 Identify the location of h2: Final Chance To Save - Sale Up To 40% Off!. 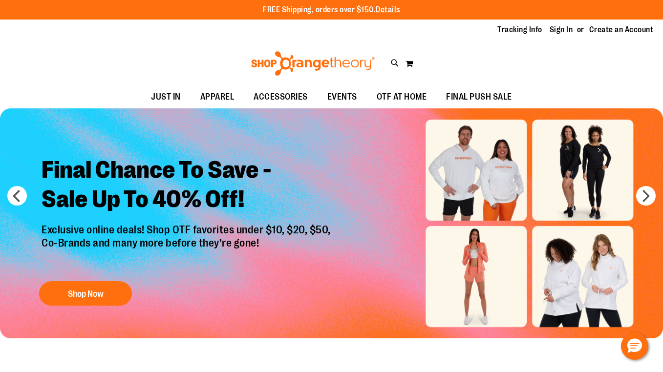
(187, 186).